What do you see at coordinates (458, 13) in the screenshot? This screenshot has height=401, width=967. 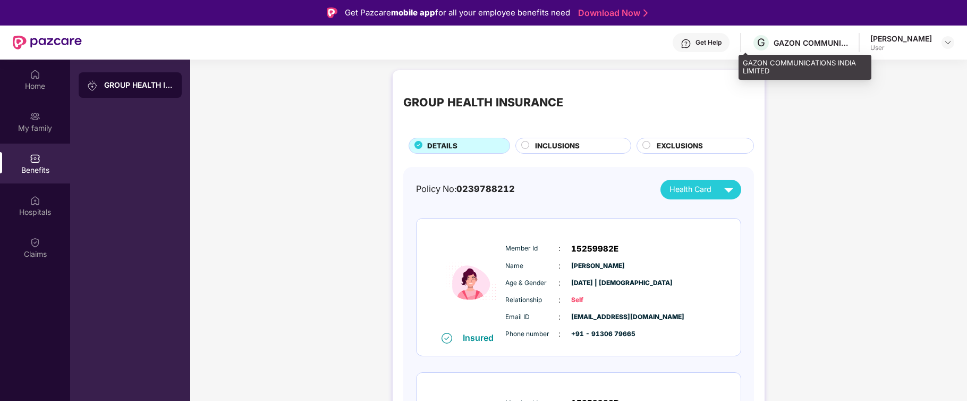 I see `div: Get Pazcare for all your employee benefits need` at bounding box center [458, 13].